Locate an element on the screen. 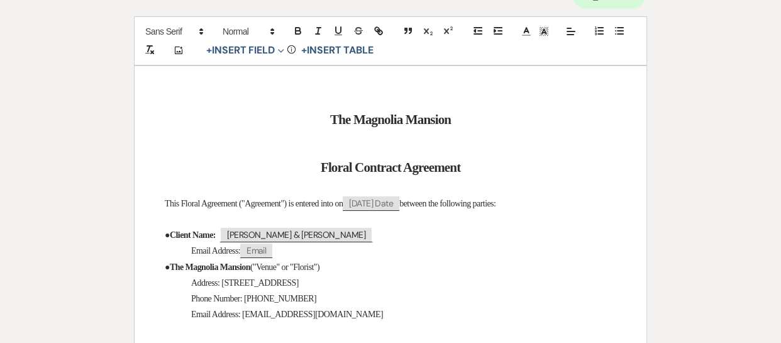 The image size is (781, 343). span: Text Color is located at coordinates (526, 31).